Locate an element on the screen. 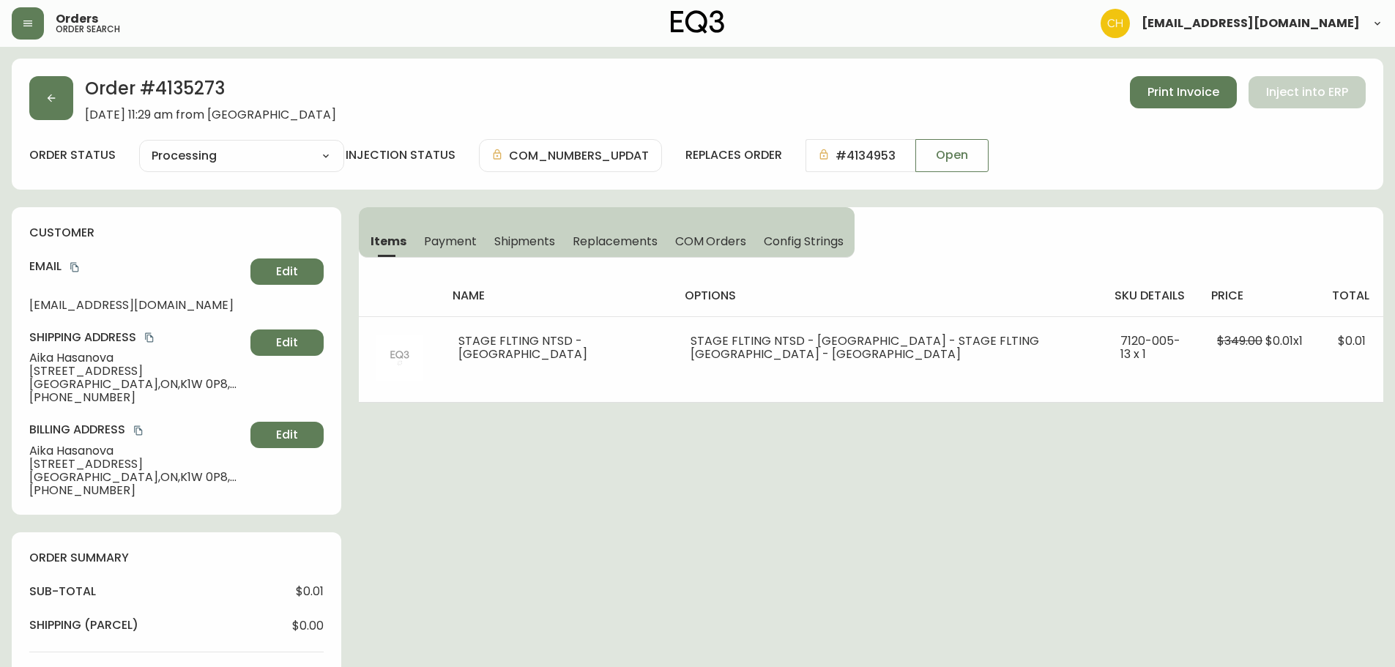 Image resolution: width=1395 pixels, height=667 pixels. img: logo is located at coordinates (698, 22).